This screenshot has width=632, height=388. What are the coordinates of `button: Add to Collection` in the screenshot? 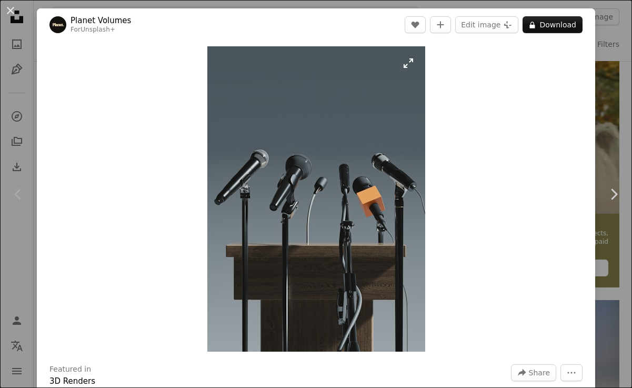 It's located at (441, 25).